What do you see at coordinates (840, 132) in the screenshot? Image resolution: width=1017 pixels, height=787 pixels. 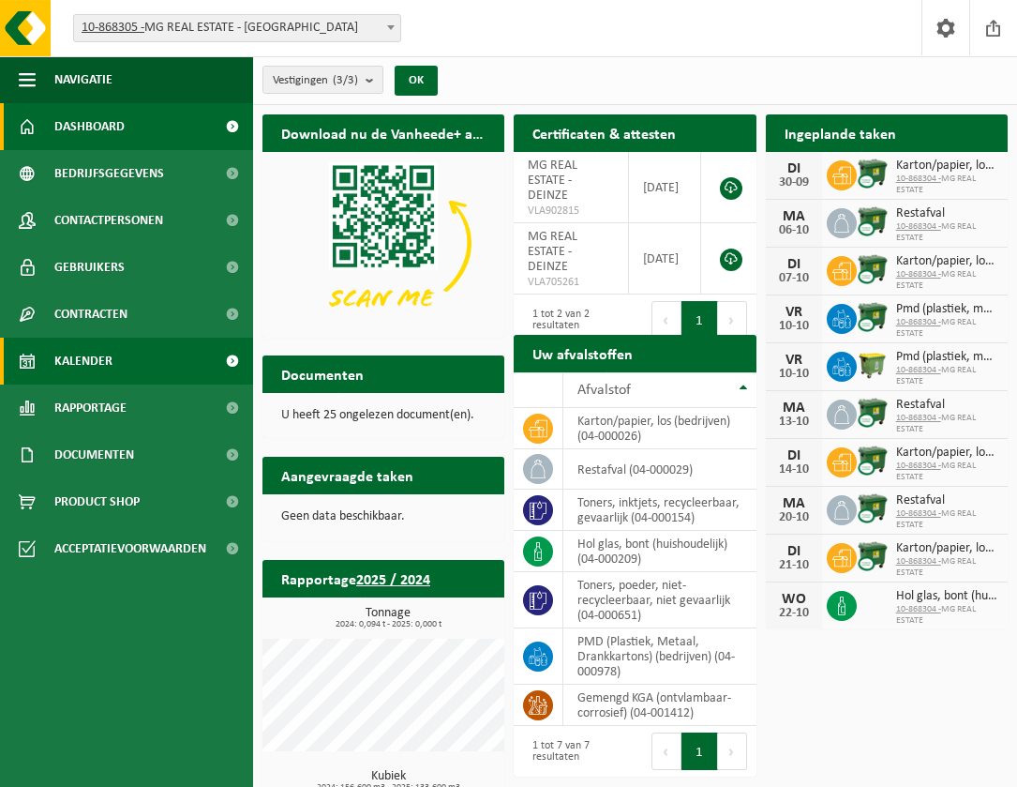 I see `h2: Ingeplande taken` at bounding box center [840, 132].